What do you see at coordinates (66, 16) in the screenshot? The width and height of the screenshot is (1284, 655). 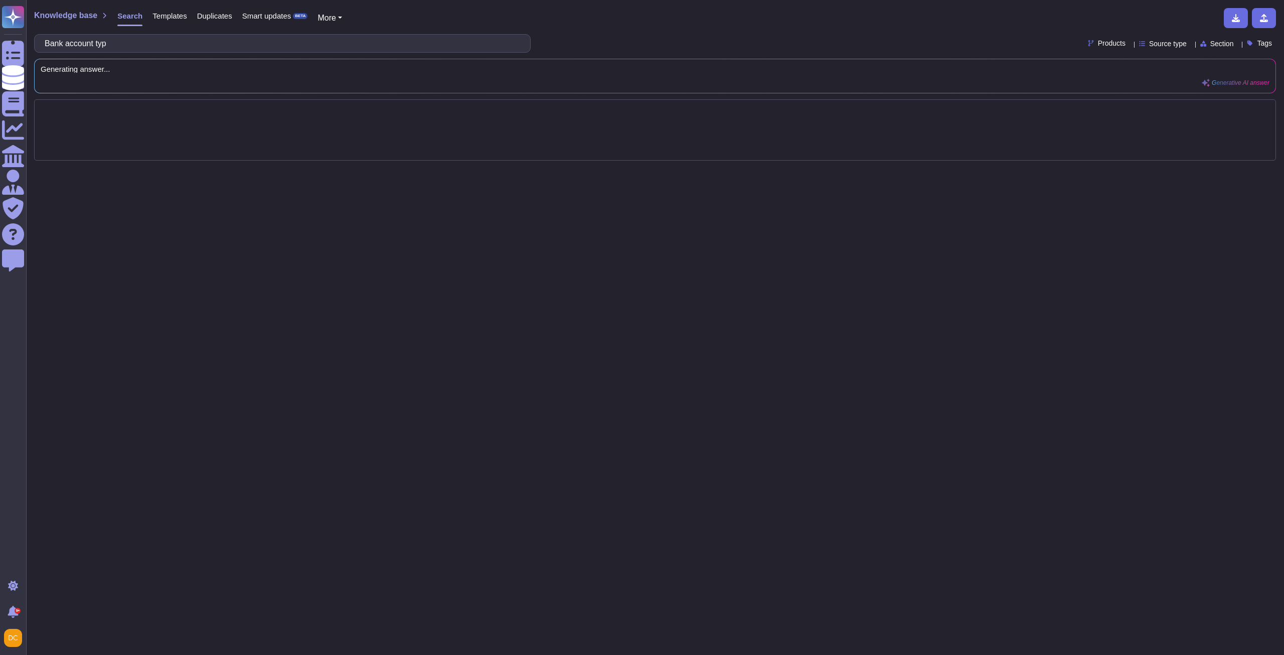 I see `span: Knowledge base` at bounding box center [66, 16].